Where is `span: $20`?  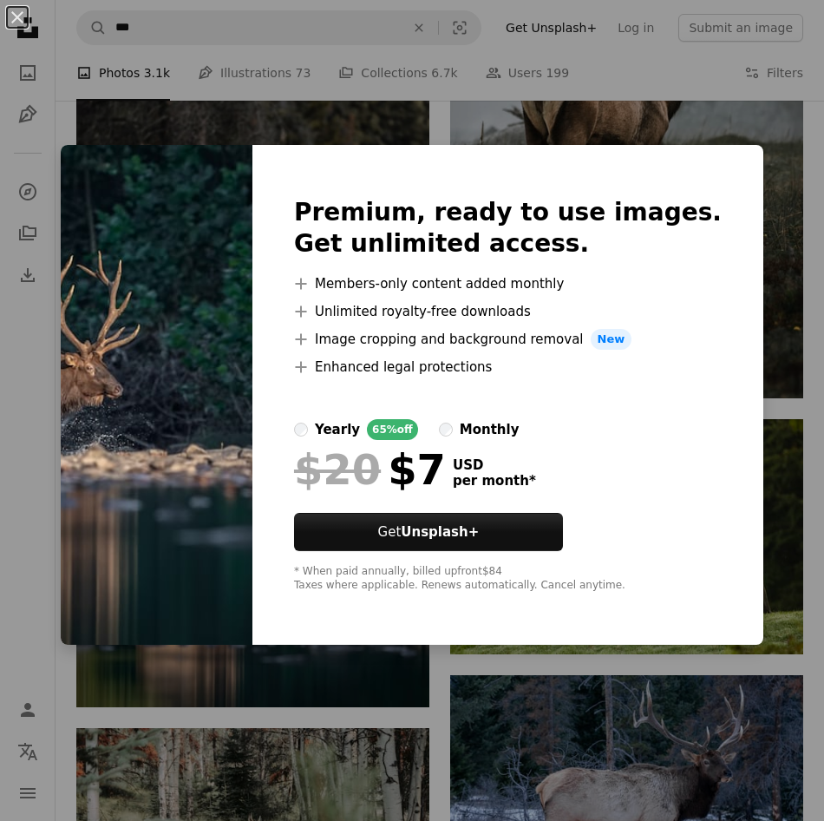
span: $20 is located at coordinates (337, 469).